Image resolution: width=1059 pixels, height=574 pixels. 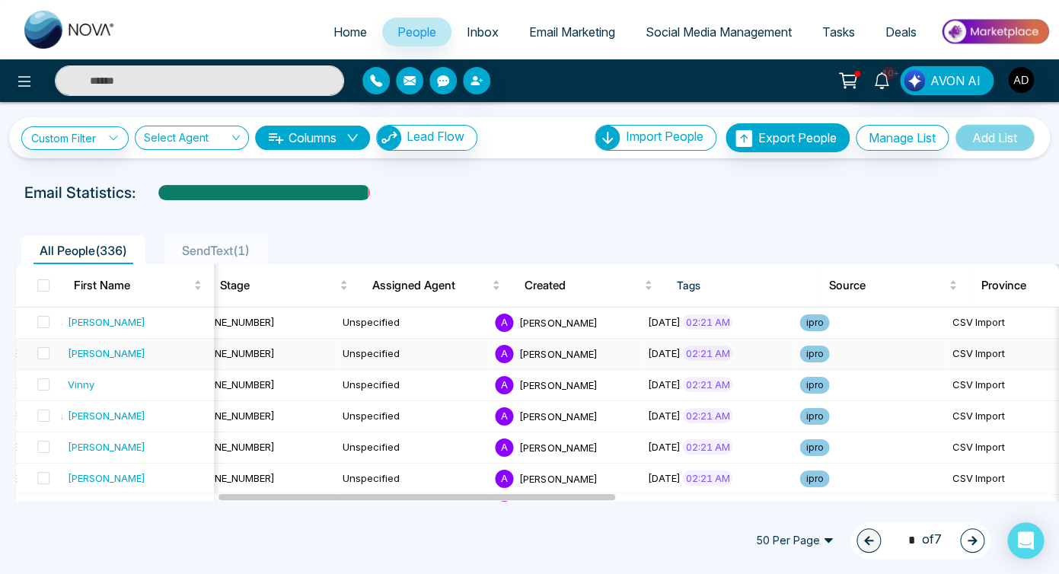 What do you see at coordinates (132, 286) in the screenshot?
I see `span: First Name` at bounding box center [132, 286].